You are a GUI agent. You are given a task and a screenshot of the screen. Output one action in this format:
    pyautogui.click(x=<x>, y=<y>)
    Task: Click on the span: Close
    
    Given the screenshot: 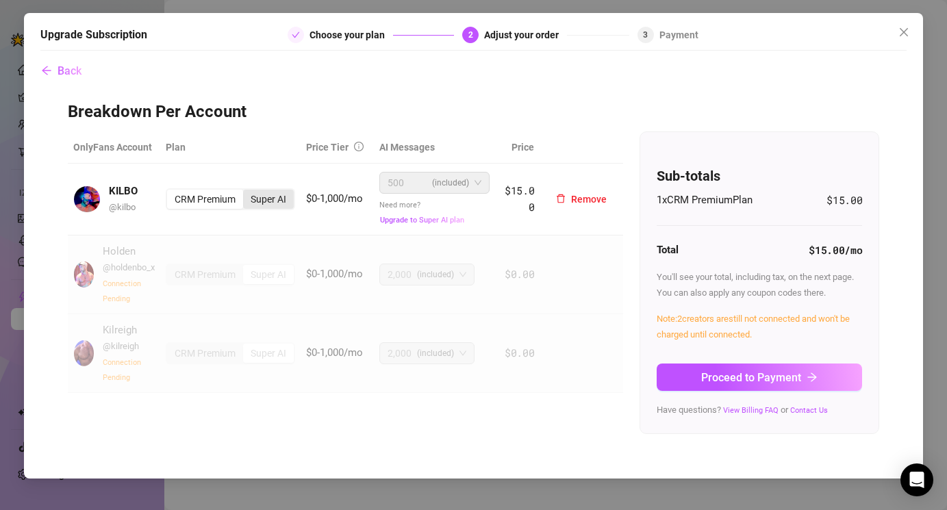 What is the action you would take?
    pyautogui.click(x=904, y=32)
    